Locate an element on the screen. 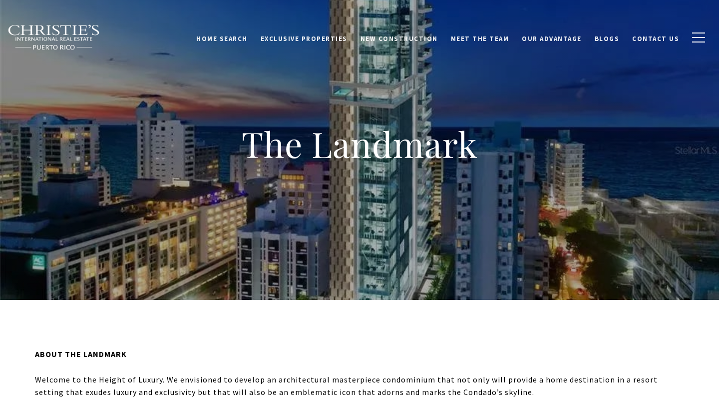 The height and width of the screenshot is (410, 719). span: New Construction is located at coordinates (399, 36).